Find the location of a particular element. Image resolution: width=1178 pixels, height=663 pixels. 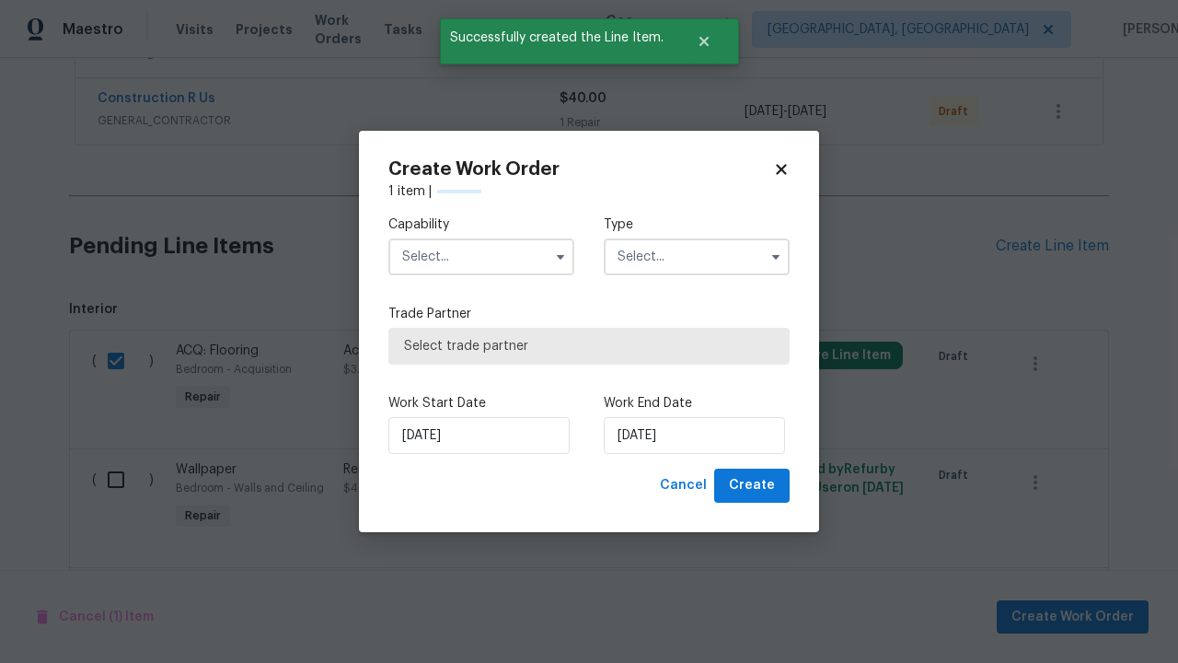

button: Create is located at coordinates (752, 485).